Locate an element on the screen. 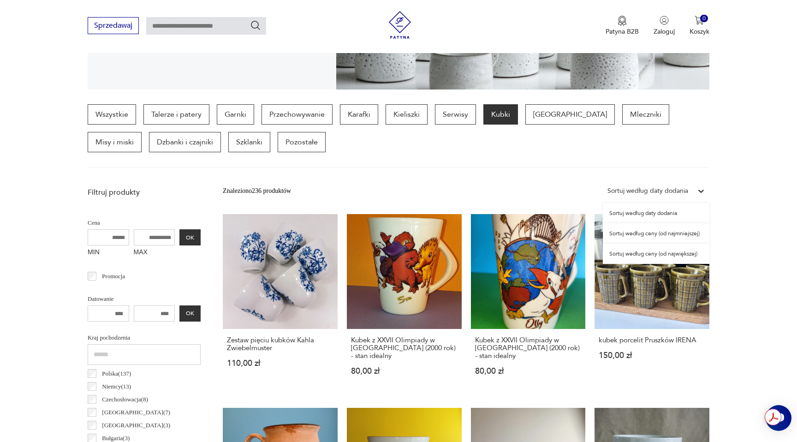 Image resolution: width=797 pixels, height=442 pixels. h3: kubek porcelit Pruszków IRENA is located at coordinates (652, 340).